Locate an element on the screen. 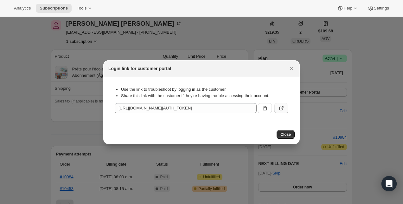 The image size is (403, 204). li: Use the link to troubleshoot by logging in as the customer. is located at coordinates (205, 89).